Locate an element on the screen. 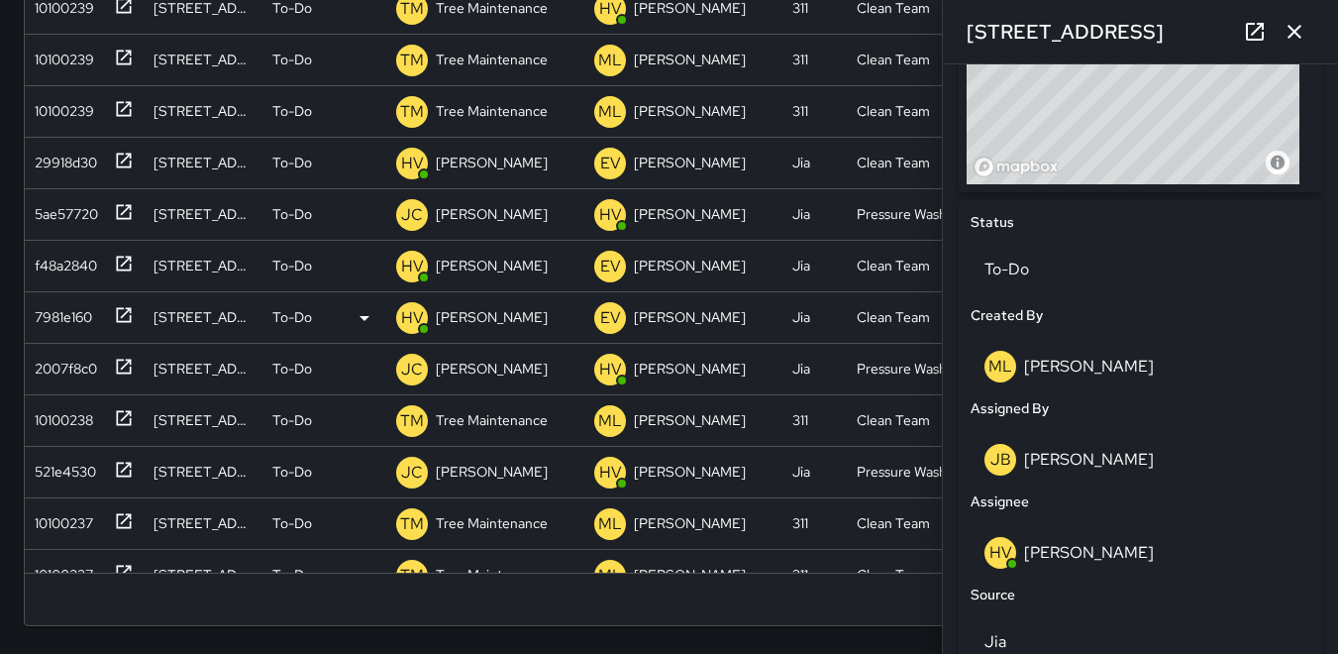 Image resolution: width=1338 pixels, height=654 pixels. div: 10100238 is located at coordinates (59, 416).